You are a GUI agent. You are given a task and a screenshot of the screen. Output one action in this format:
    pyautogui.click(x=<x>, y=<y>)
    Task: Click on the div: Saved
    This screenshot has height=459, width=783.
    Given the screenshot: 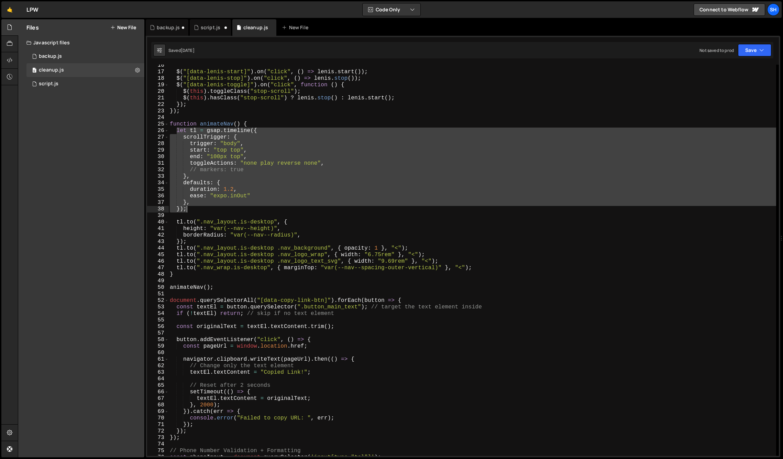 What is the action you would take?
    pyautogui.click(x=181, y=50)
    